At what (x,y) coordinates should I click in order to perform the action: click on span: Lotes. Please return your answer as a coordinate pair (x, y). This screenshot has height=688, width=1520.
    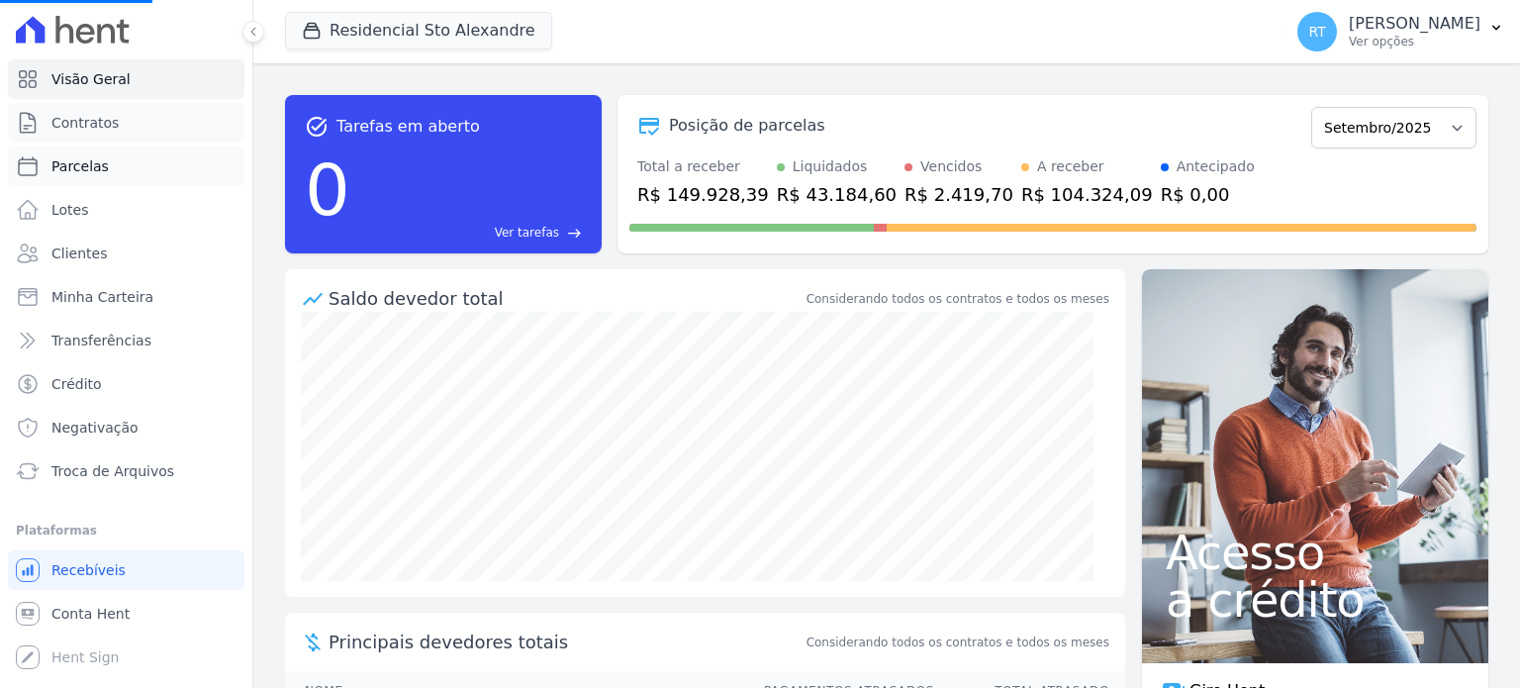
    Looking at the image, I should click on (70, 210).